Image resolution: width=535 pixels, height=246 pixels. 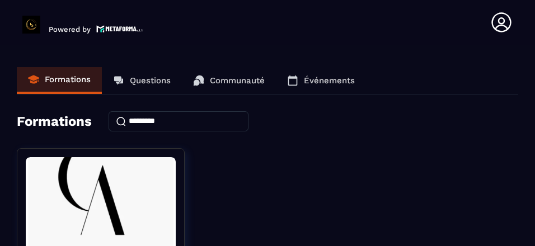 I want to click on h4: Formations, so click(x=54, y=121).